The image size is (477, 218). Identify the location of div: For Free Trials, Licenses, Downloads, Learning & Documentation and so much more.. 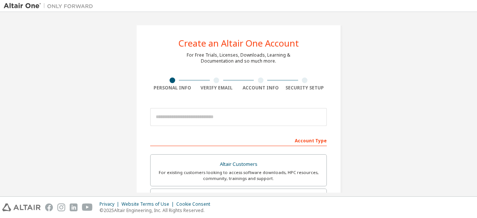
(238, 58).